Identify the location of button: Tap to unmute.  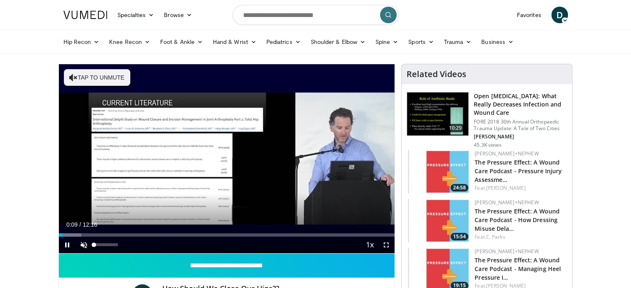
(97, 78).